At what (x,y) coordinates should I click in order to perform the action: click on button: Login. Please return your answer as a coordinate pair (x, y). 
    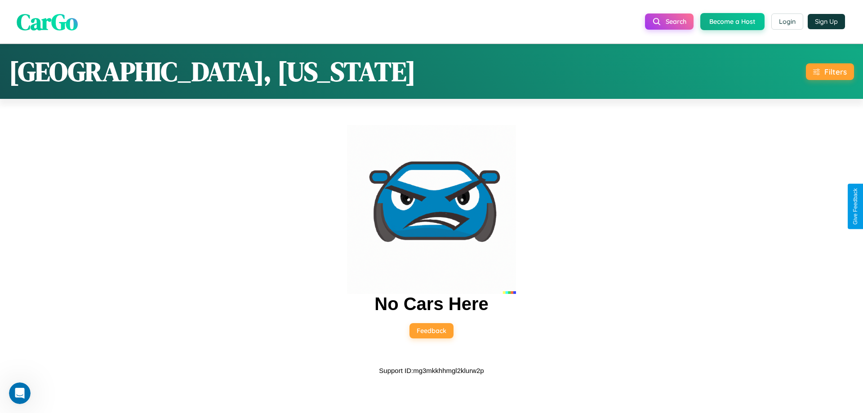
    Looking at the image, I should click on (787, 22).